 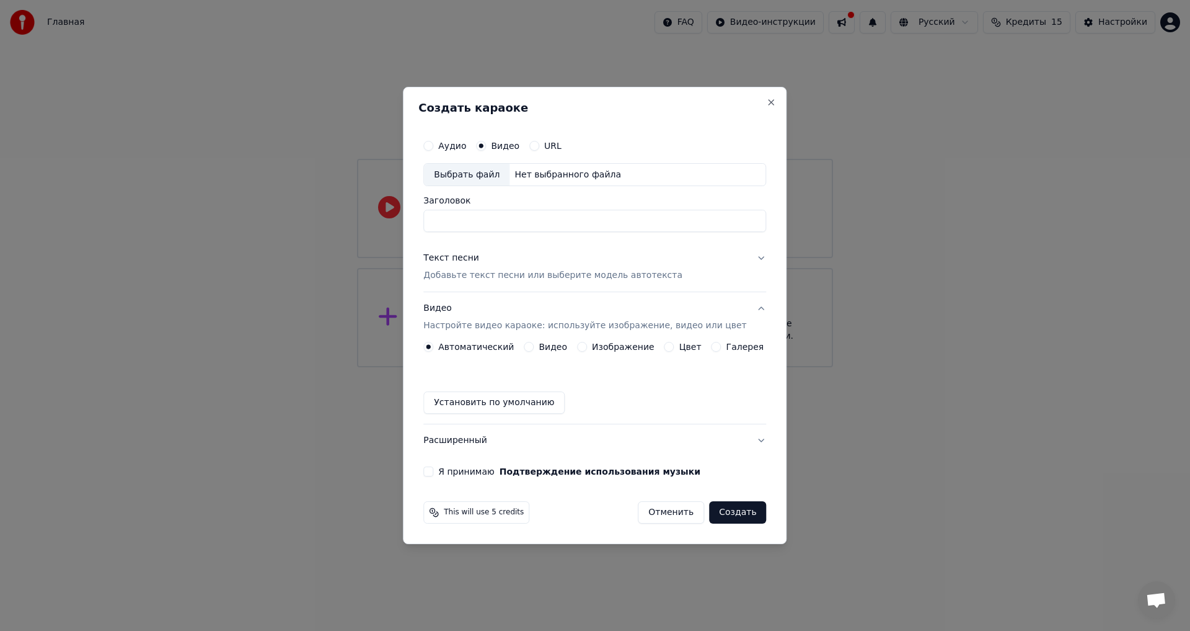 What do you see at coordinates (671, 512) in the screenshot?
I see `button: Отменить` at bounding box center [671, 512].